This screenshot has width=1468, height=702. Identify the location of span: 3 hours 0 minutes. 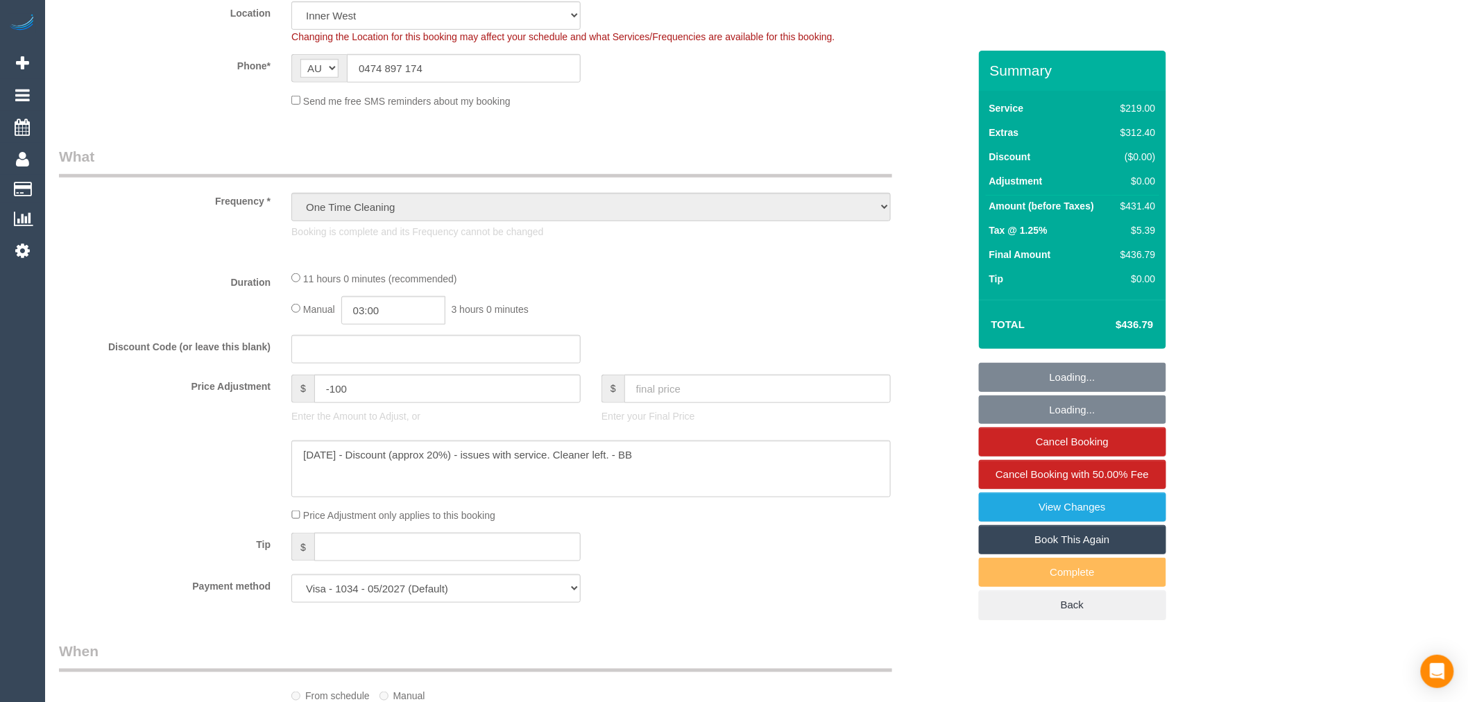
(490, 309).